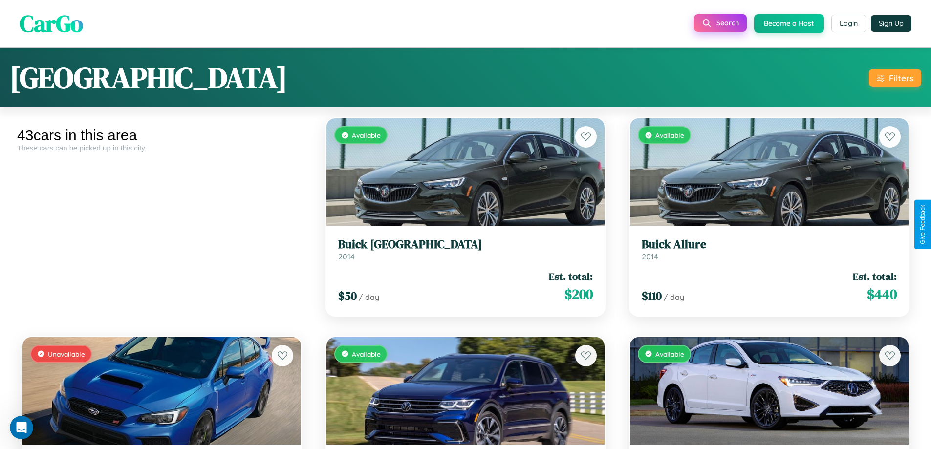 This screenshot has height=449, width=931. Describe the element at coordinates (901, 78) in the screenshot. I see `div: Filters` at that location.